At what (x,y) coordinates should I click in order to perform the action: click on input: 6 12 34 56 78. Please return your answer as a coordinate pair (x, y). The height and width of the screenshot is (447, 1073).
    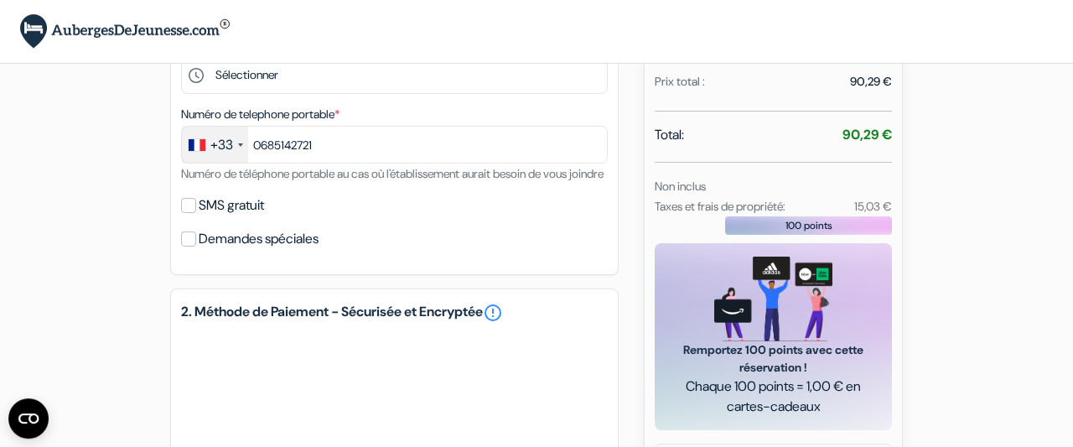
    Looking at the image, I should click on (394, 144).